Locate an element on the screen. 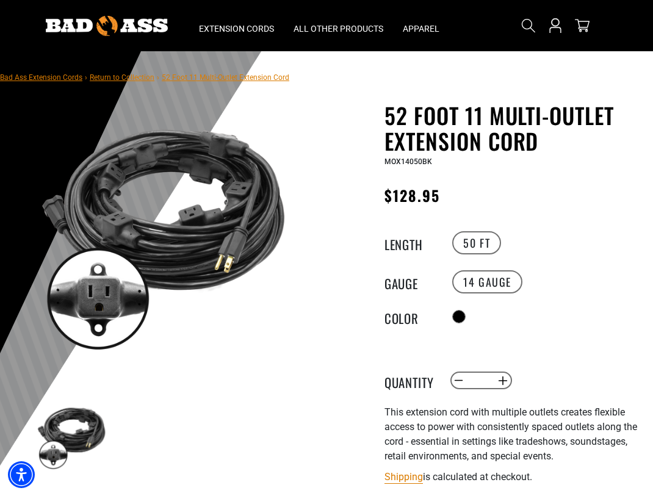 The height and width of the screenshot is (496, 653). span: Extension Cords is located at coordinates (236, 29).